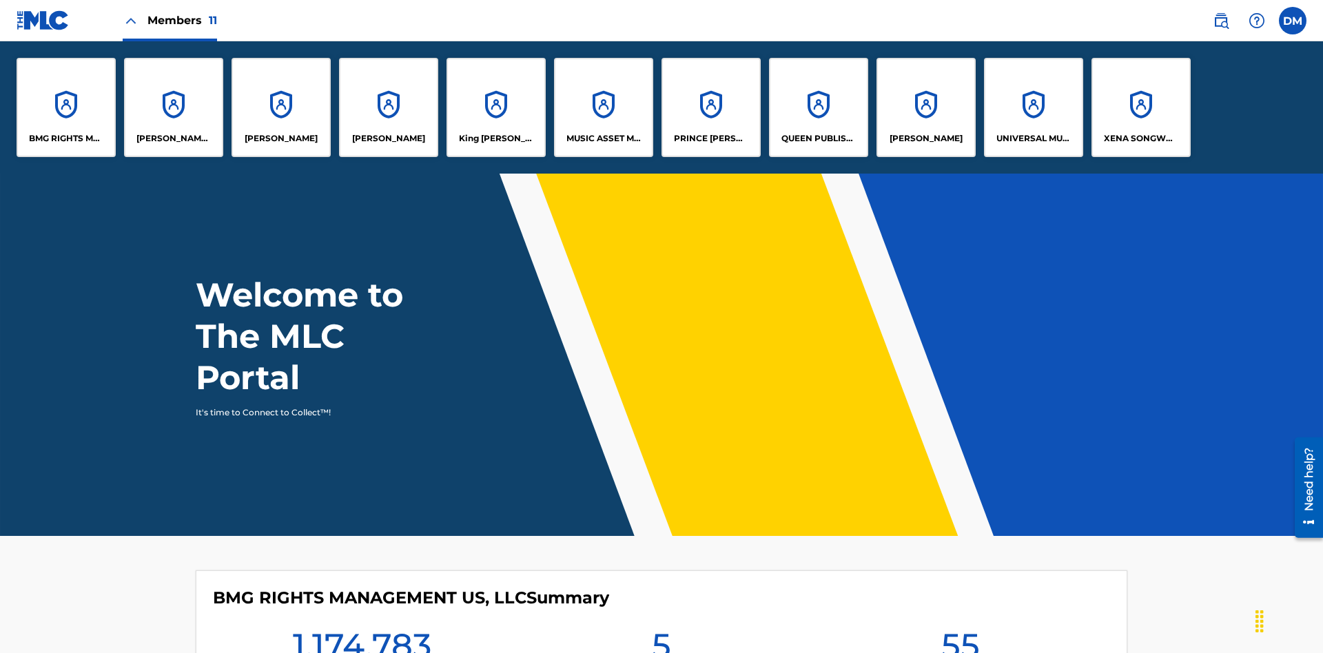 The image size is (1323, 653). What do you see at coordinates (43, 20) in the screenshot?
I see `img: MLC Logo` at bounding box center [43, 20].